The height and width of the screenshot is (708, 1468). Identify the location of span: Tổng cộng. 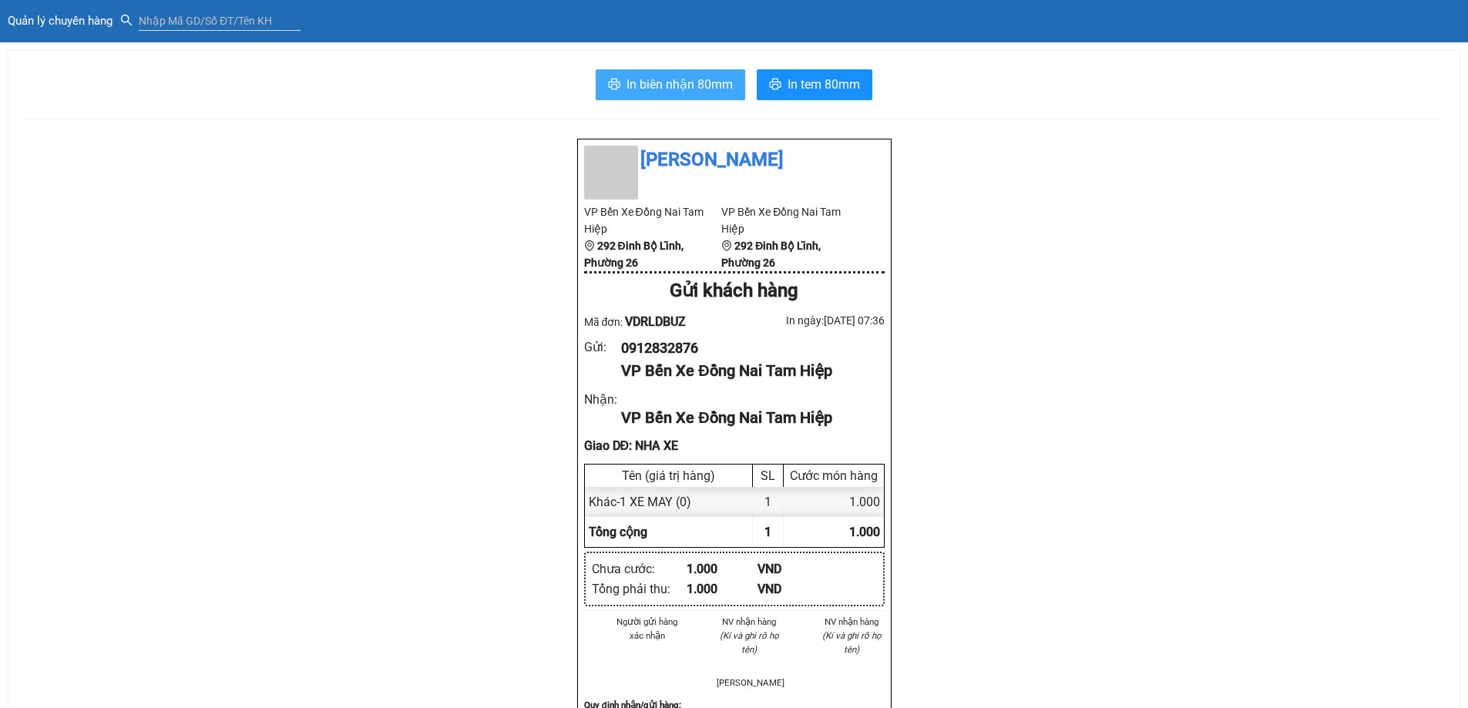
(618, 532).